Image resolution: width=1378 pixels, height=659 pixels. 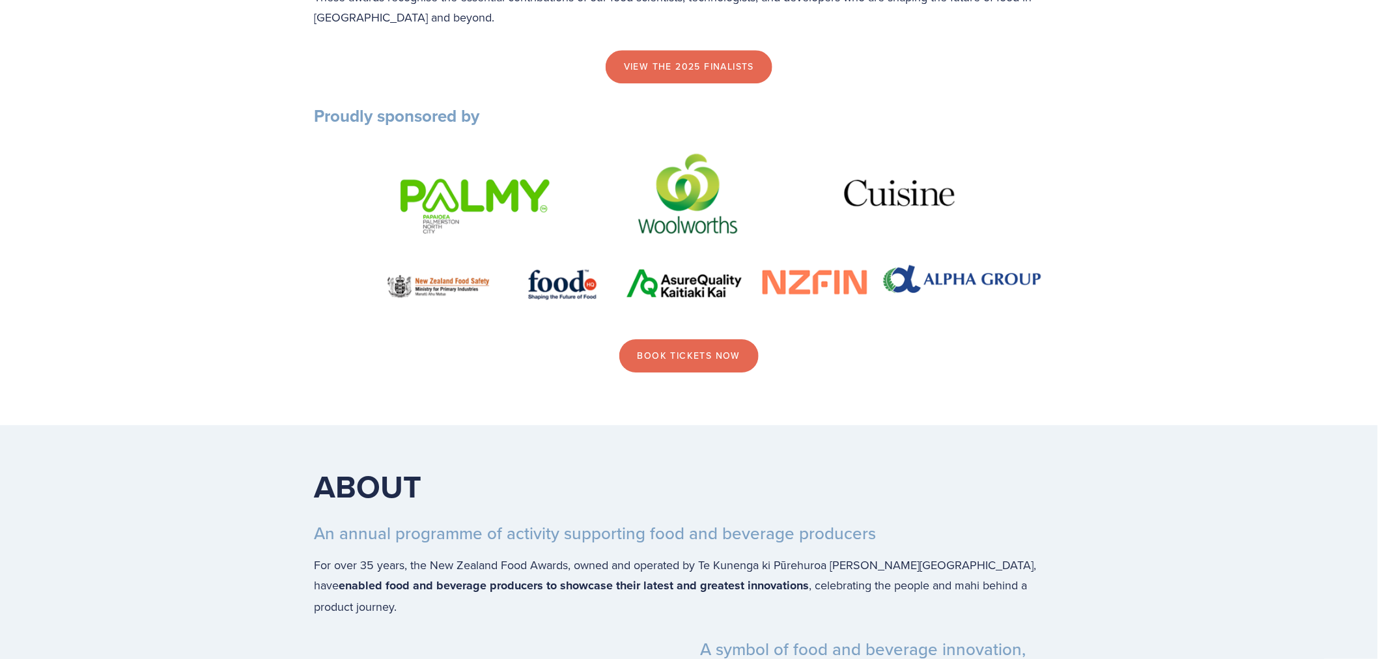 I want to click on h1: ABOUT, so click(x=689, y=486).